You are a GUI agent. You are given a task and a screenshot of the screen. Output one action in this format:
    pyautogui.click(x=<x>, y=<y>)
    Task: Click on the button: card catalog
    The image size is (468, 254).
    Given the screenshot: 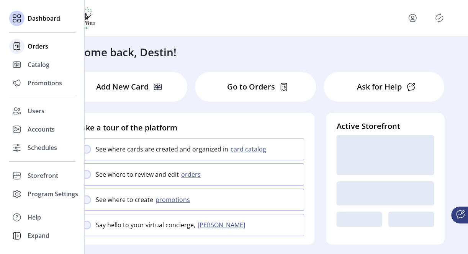 What is the action you would take?
    pyautogui.click(x=249, y=149)
    